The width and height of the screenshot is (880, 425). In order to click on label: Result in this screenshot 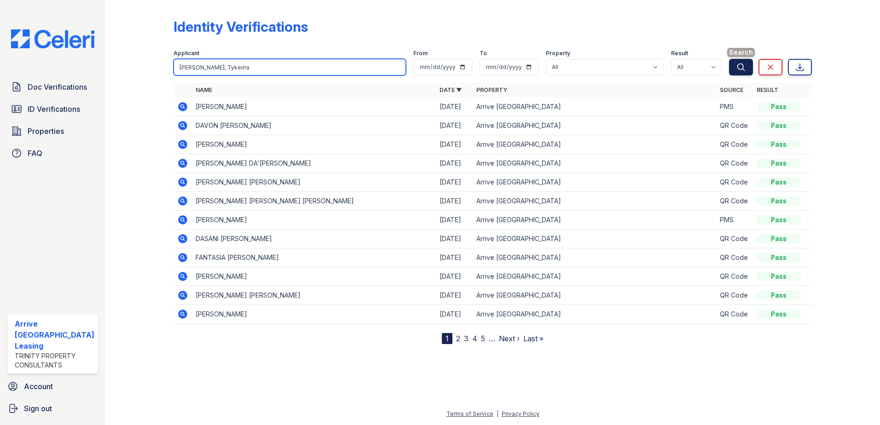, I will do `click(680, 53)`.